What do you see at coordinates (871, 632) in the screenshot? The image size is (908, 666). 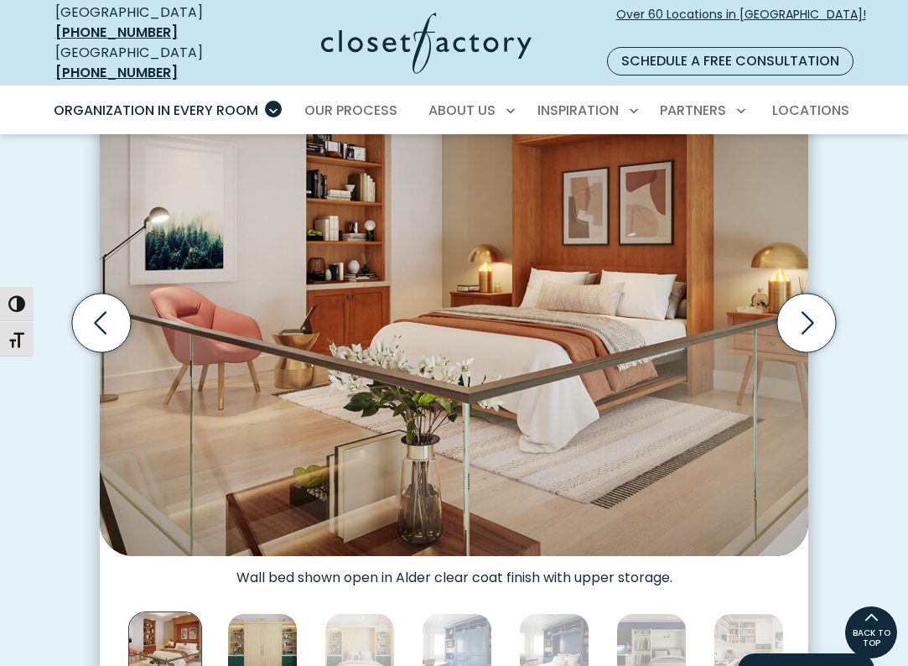 I see `a: BACK TO TOP` at bounding box center [871, 632].